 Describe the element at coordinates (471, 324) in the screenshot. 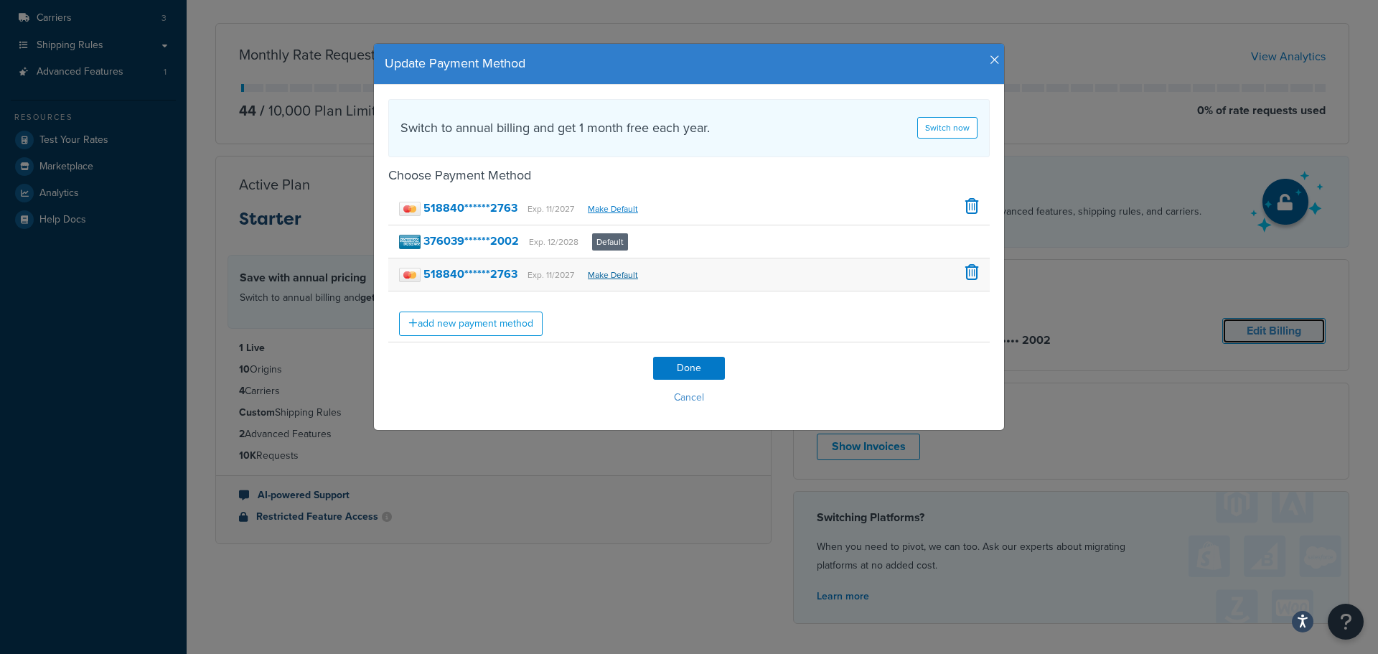

I see `a: add new payment method` at that location.